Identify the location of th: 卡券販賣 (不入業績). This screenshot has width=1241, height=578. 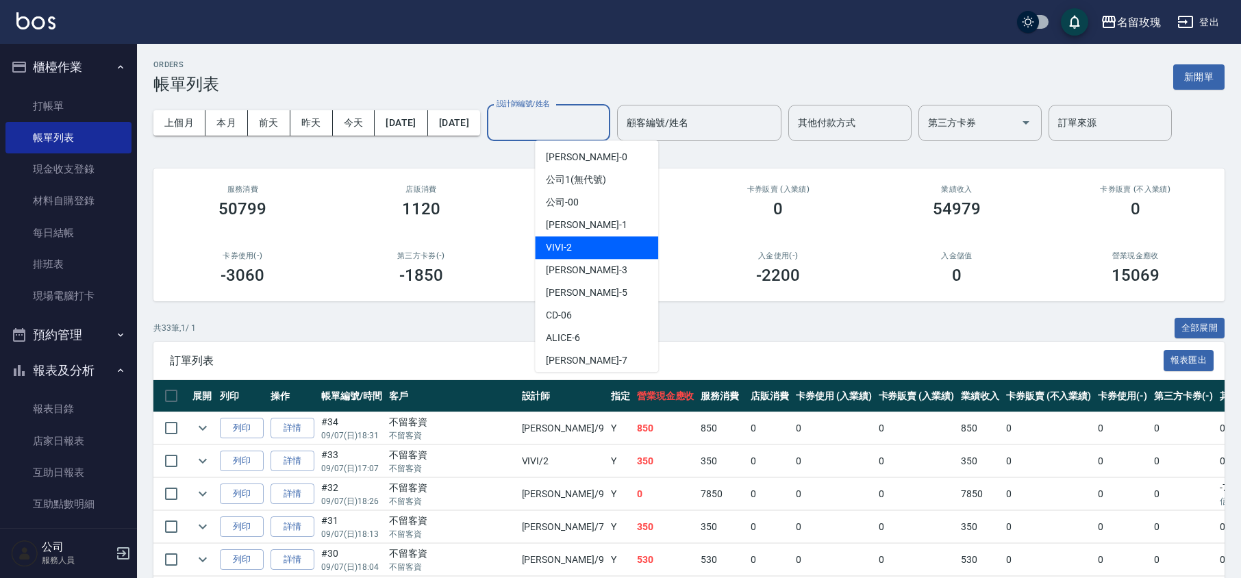
(1048, 396).